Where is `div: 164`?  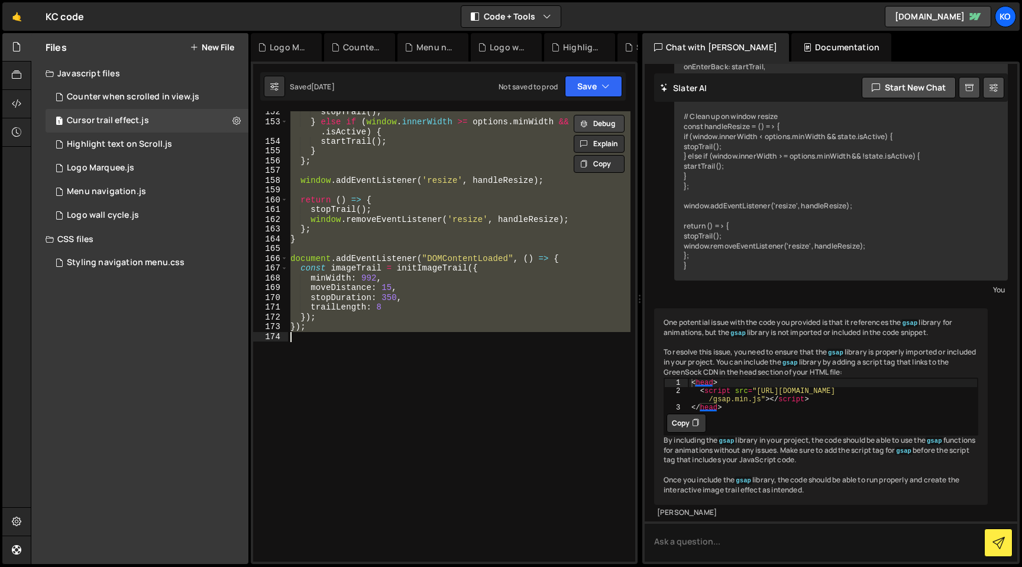
div: 164 is located at coordinates (270, 239).